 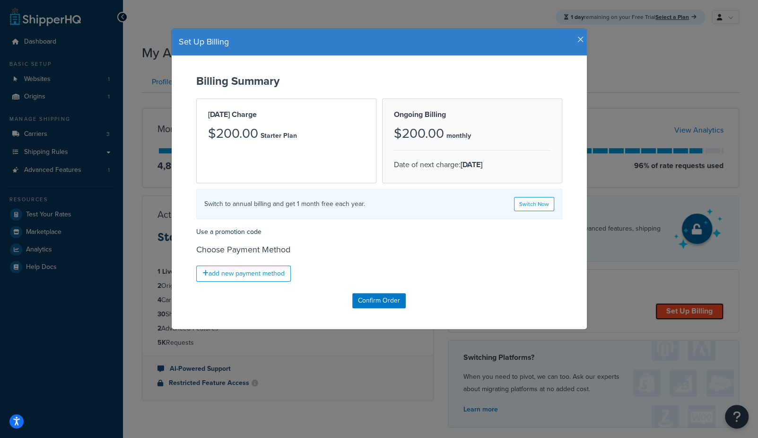 What do you see at coordinates (379, 300) in the screenshot?
I see `input: Confirm Order` at bounding box center [379, 300].